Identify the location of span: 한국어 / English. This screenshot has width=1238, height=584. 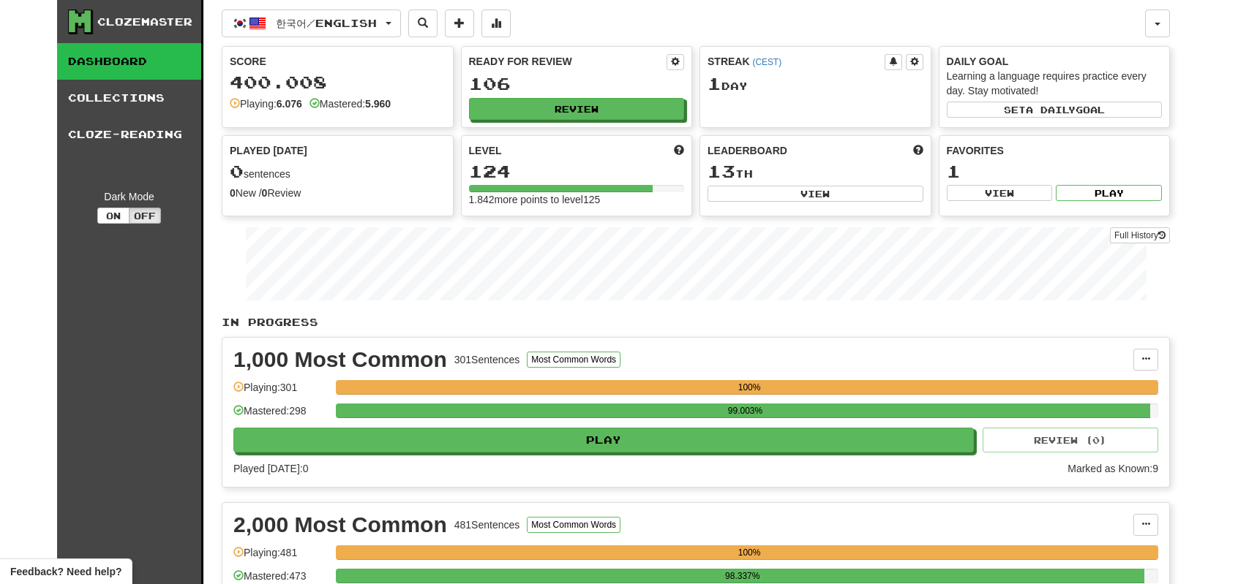
(326, 23).